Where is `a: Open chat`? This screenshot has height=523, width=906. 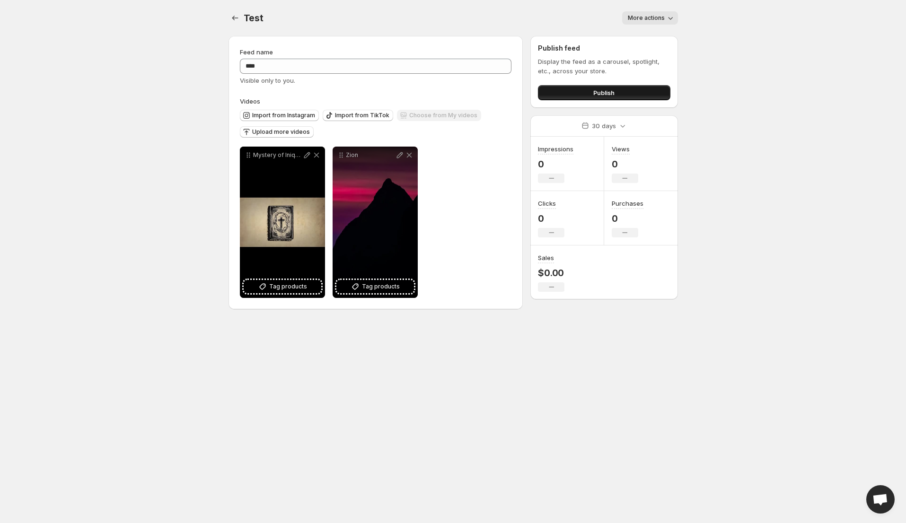 a: Open chat is located at coordinates (880, 500).